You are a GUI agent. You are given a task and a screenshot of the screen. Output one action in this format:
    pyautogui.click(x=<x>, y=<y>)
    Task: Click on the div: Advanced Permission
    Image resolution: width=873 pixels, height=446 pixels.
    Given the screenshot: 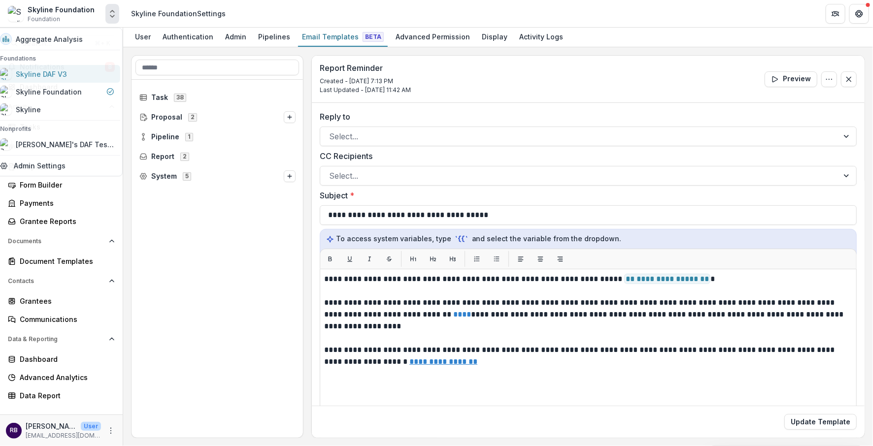 What is the action you would take?
    pyautogui.click(x=433, y=36)
    